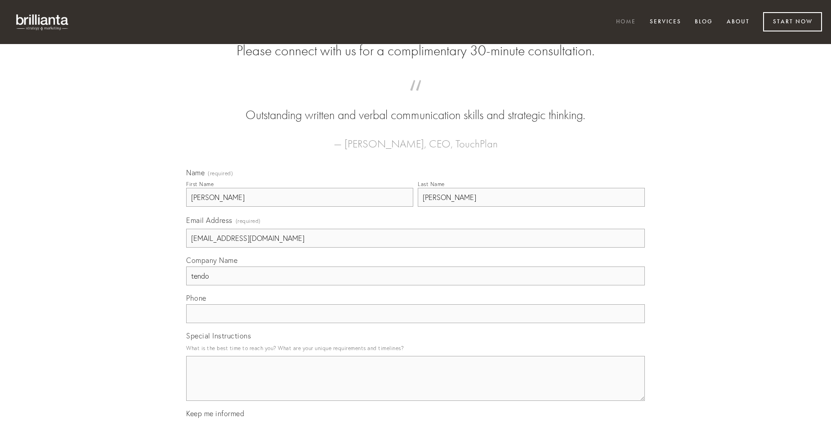 The image size is (831, 422). I want to click on a: Home, so click(626, 22).